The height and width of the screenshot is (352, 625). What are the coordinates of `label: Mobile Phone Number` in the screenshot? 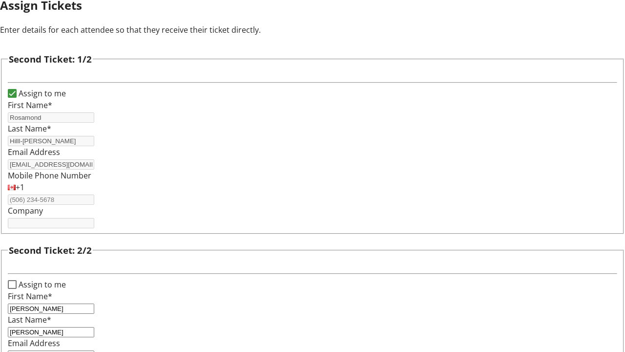 It's located at (49, 175).